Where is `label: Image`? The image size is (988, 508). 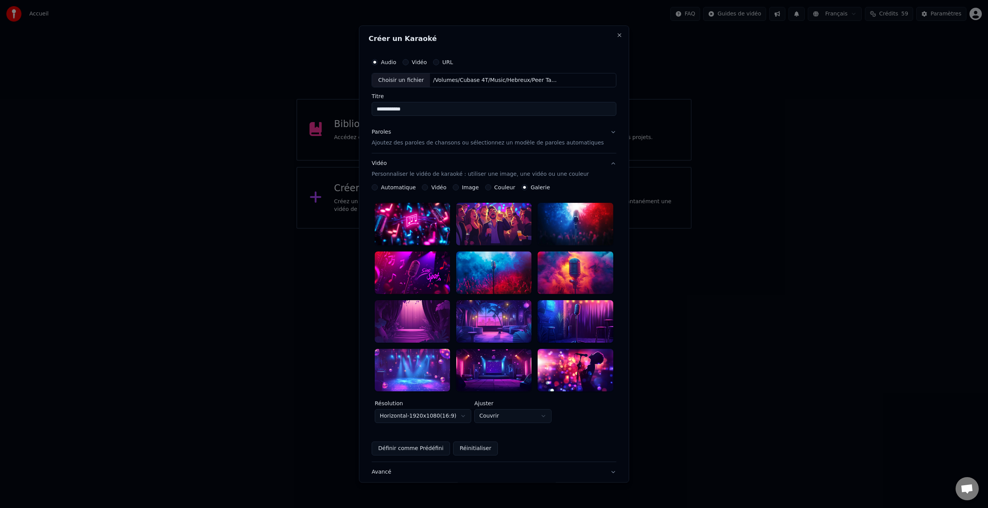
label: Image is located at coordinates (471, 188).